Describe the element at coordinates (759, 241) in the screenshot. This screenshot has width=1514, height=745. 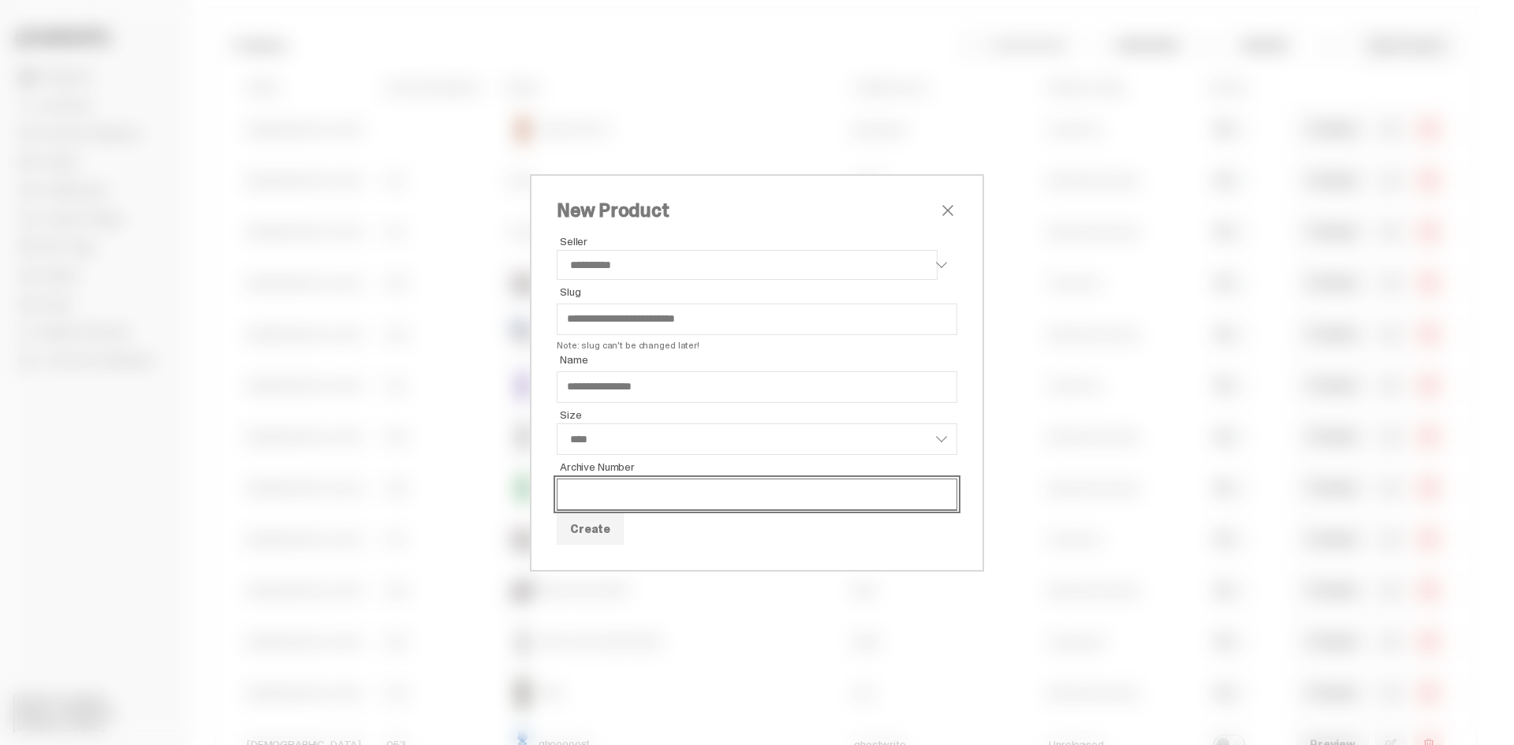
I see `span: Seller` at that location.